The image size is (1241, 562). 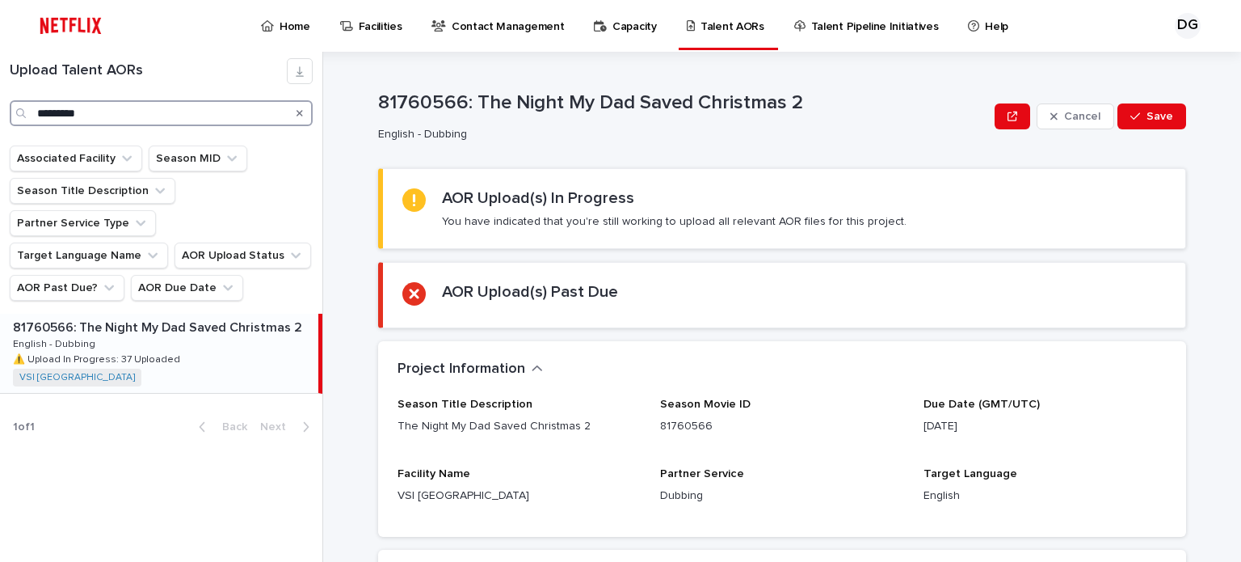 I want to click on button: AOR Due Date, so click(x=187, y=288).